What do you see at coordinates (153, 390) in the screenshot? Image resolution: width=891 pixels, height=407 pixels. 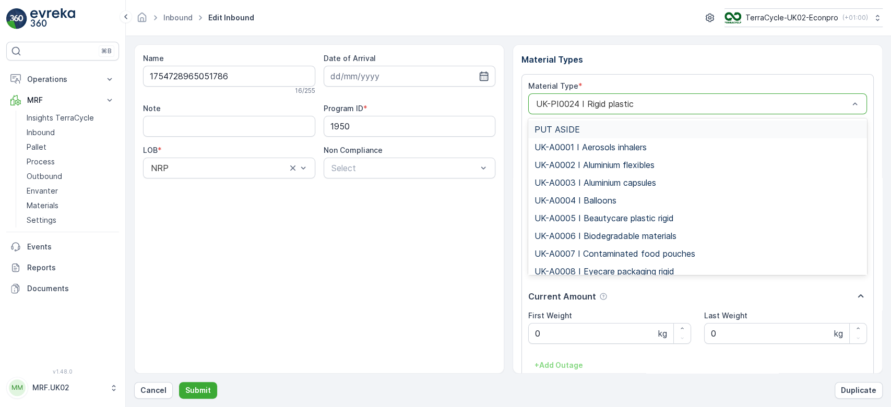 I see `p: Cancel` at bounding box center [153, 390].